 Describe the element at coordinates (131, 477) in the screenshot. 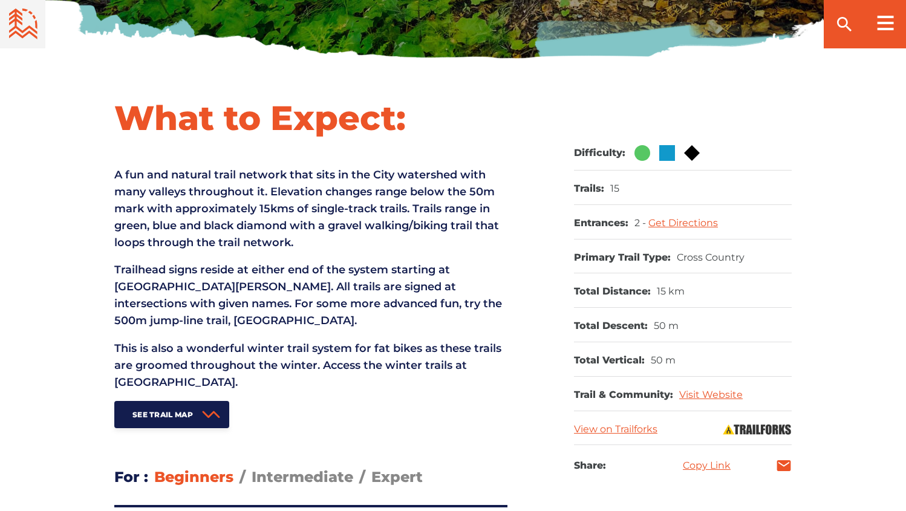

I see `h3: For` at that location.